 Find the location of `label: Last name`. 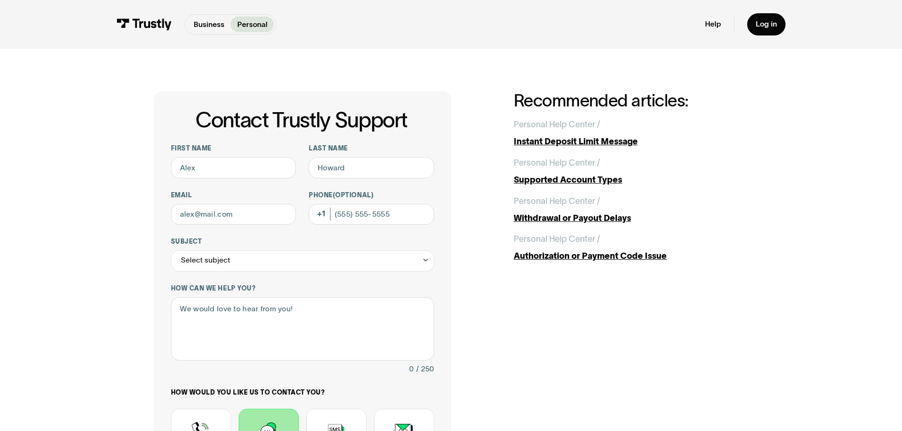

label: Last name is located at coordinates (371, 149).